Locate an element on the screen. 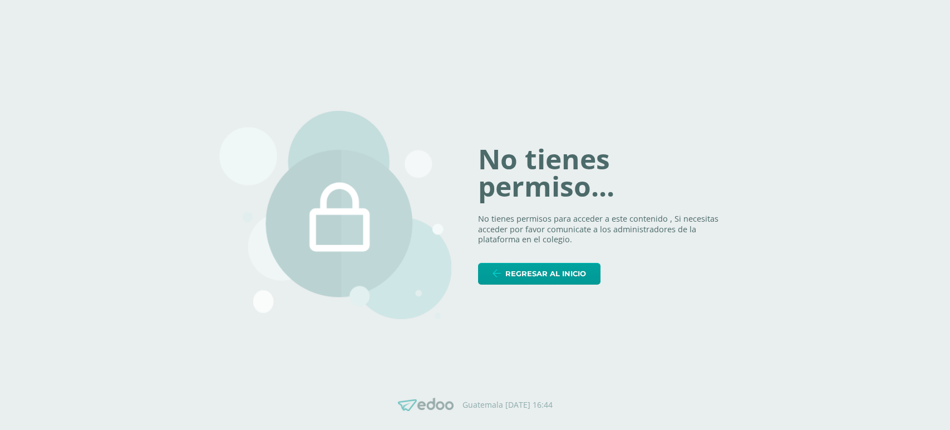  span: Regresar al inicio is located at coordinates (546, 273).